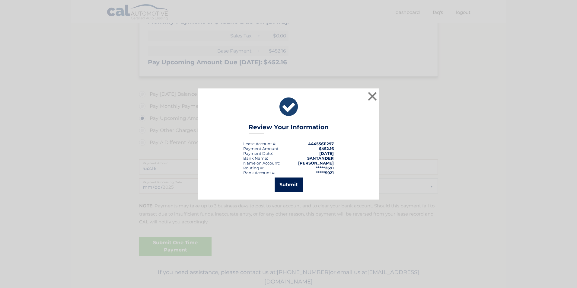 This screenshot has height=288, width=577. Describe the element at coordinates (321, 144) in the screenshot. I see `strong: 44455611297` at that location.